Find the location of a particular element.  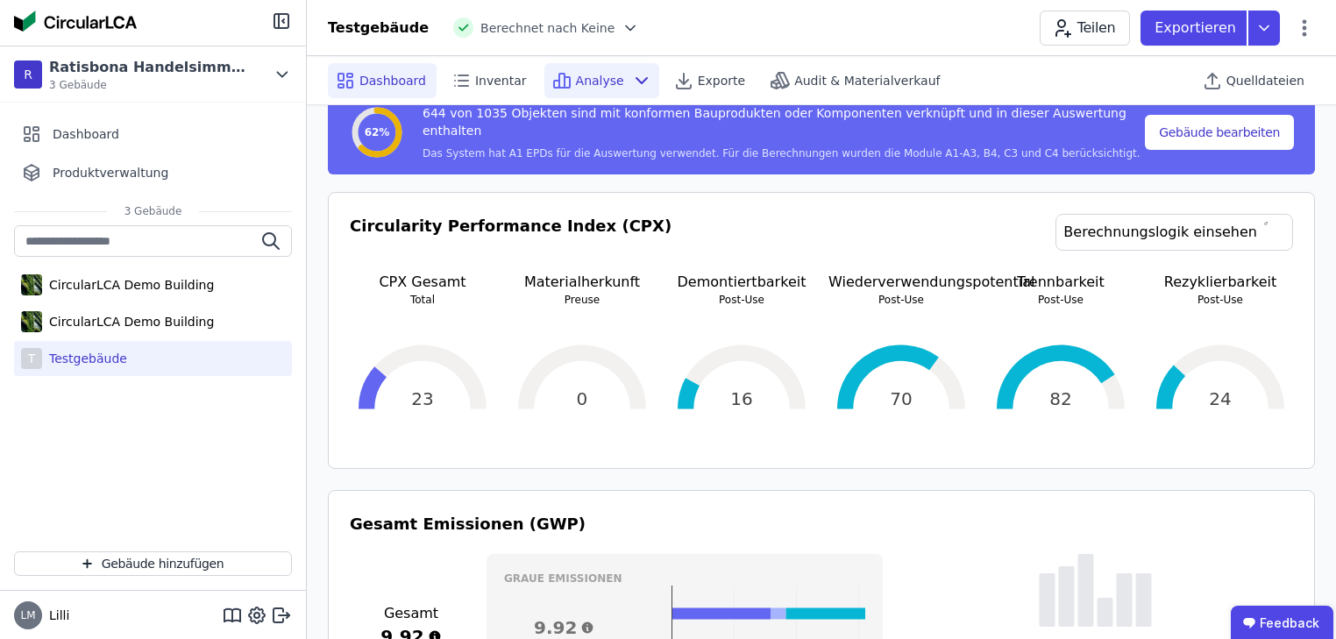

p: Demontiertbarkeit is located at coordinates (742, 282).